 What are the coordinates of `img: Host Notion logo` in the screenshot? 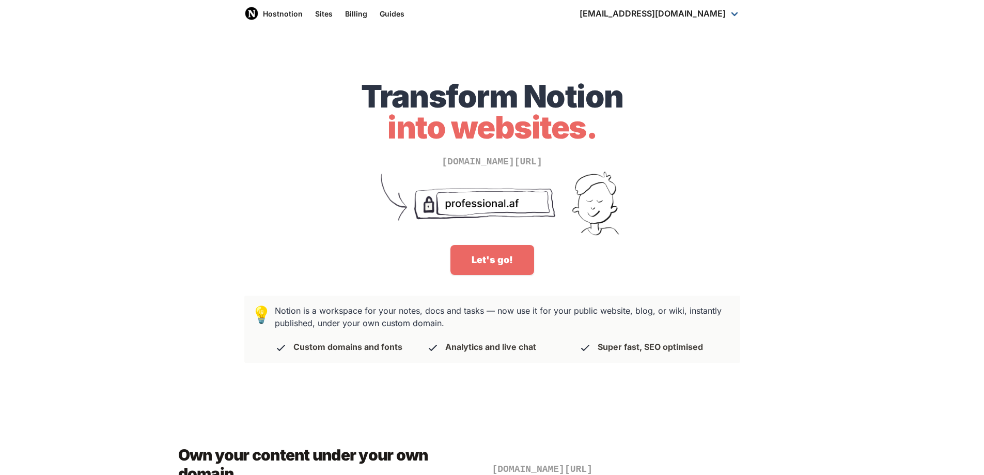 It's located at (252, 13).